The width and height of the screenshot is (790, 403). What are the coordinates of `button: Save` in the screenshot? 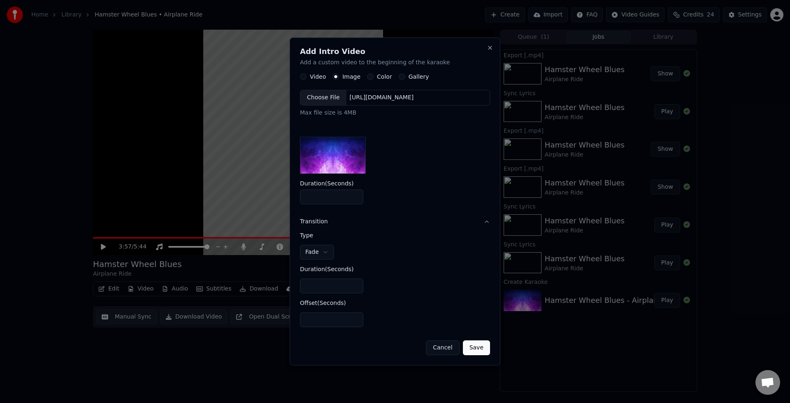 It's located at (477, 347).